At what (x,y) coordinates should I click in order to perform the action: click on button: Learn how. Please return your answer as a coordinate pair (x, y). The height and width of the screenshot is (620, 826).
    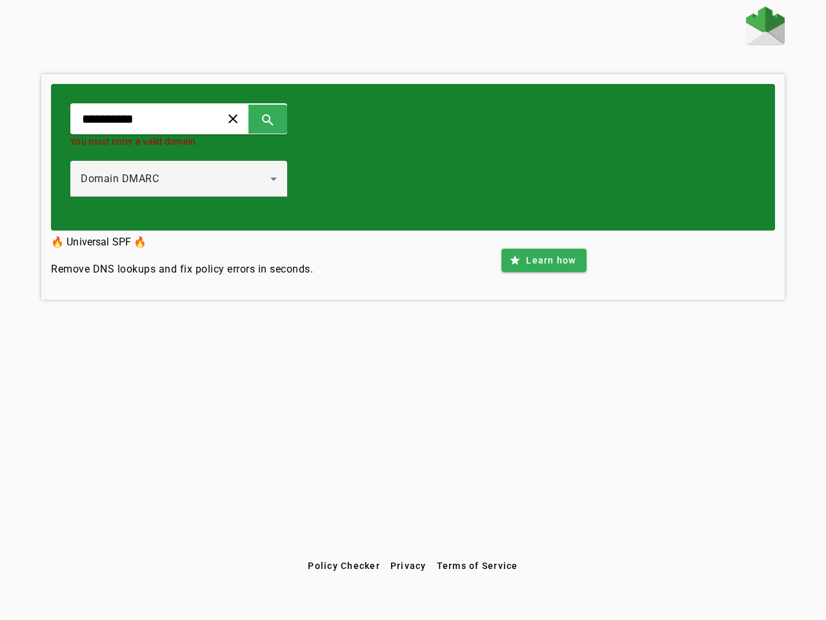
    Looking at the image, I should click on (544, 260).